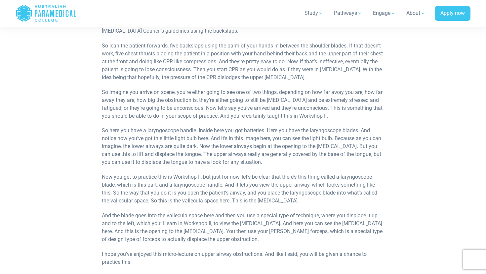 The width and height of the screenshot is (486, 274). I want to click on p: I hope you’ve enjoyed this micro-lecture on upper airway obstructions. And like I said, you will ..., so click(242, 259).